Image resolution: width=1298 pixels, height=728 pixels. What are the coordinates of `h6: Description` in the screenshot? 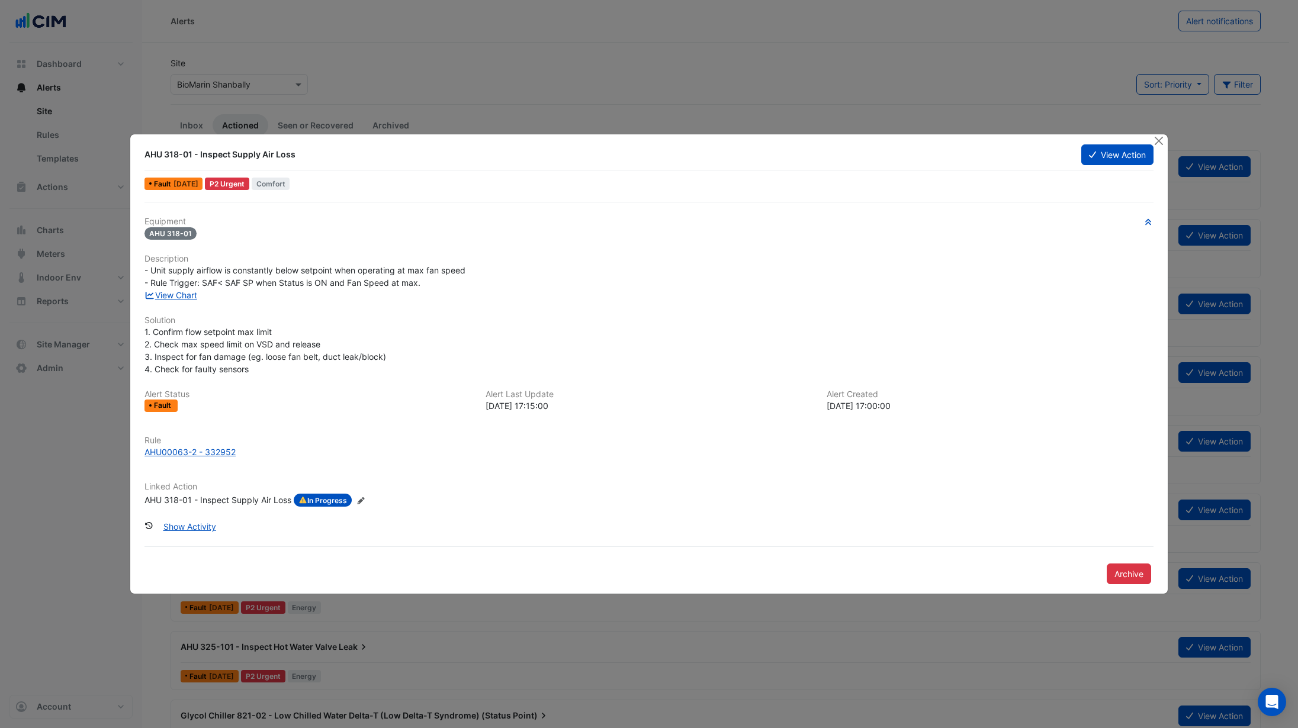 It's located at (649, 259).